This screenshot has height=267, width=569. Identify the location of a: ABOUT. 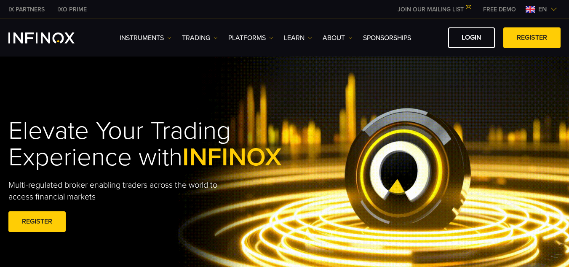
(337, 38).